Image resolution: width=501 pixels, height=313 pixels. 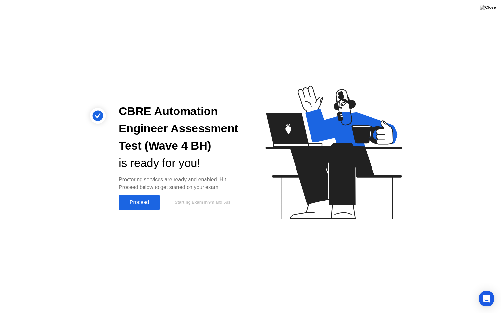 I want to click on div: is ready for you!, so click(x=179, y=163).